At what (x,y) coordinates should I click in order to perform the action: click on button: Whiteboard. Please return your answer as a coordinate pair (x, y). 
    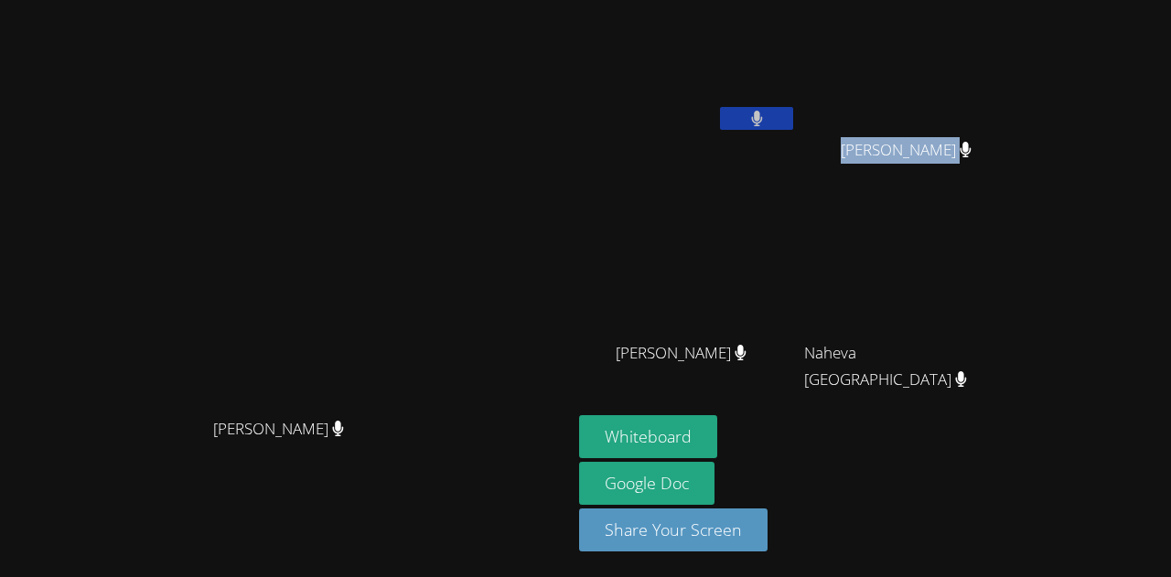
    Looking at the image, I should click on (648, 436).